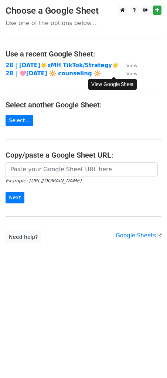 The width and height of the screenshot is (167, 378). Describe the element at coordinates (83, 11) in the screenshot. I see `h3: Choose a Google Sheet` at that location.